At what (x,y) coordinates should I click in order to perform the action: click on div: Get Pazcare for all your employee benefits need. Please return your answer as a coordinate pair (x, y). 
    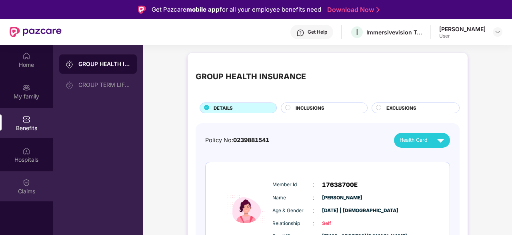
    Looking at the image, I should click on (236, 10).